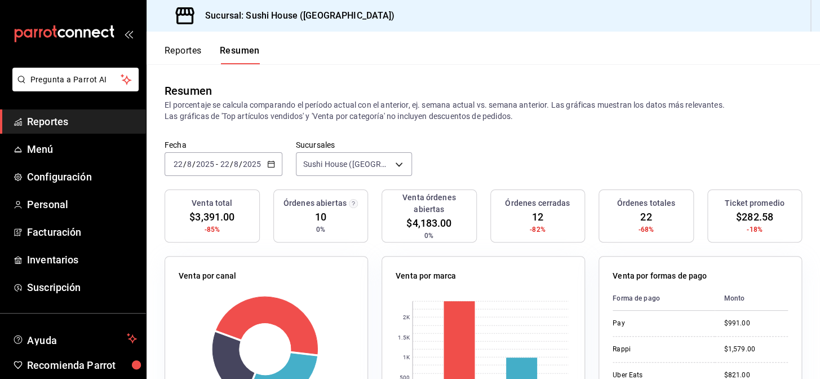  Describe the element at coordinates (82, 176) in the screenshot. I see `span: Configuración` at that location.